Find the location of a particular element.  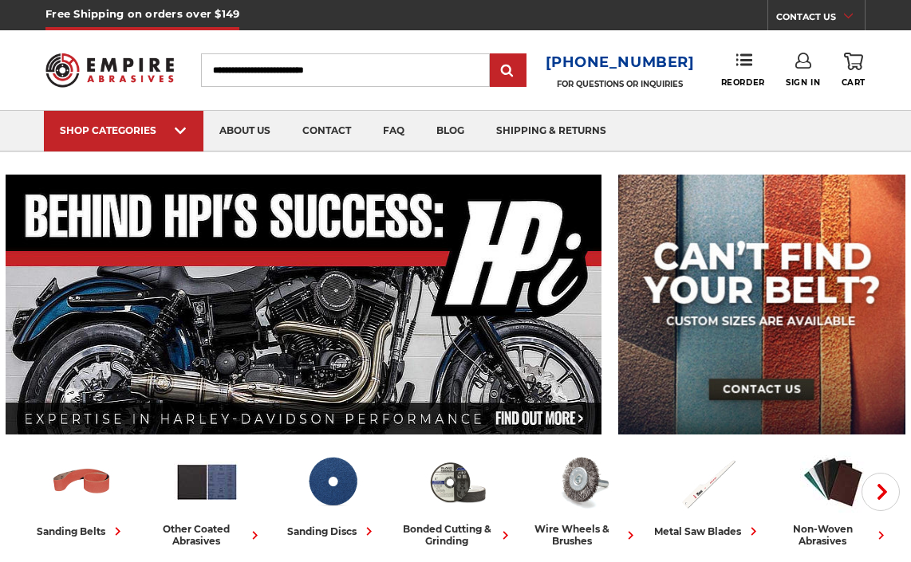

div: other coated abrasives is located at coordinates (207, 535).